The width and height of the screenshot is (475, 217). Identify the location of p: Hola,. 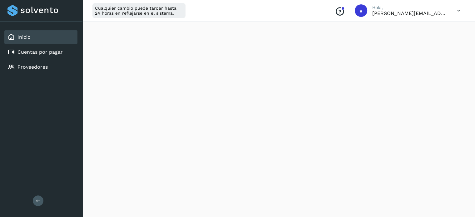
(410, 7).